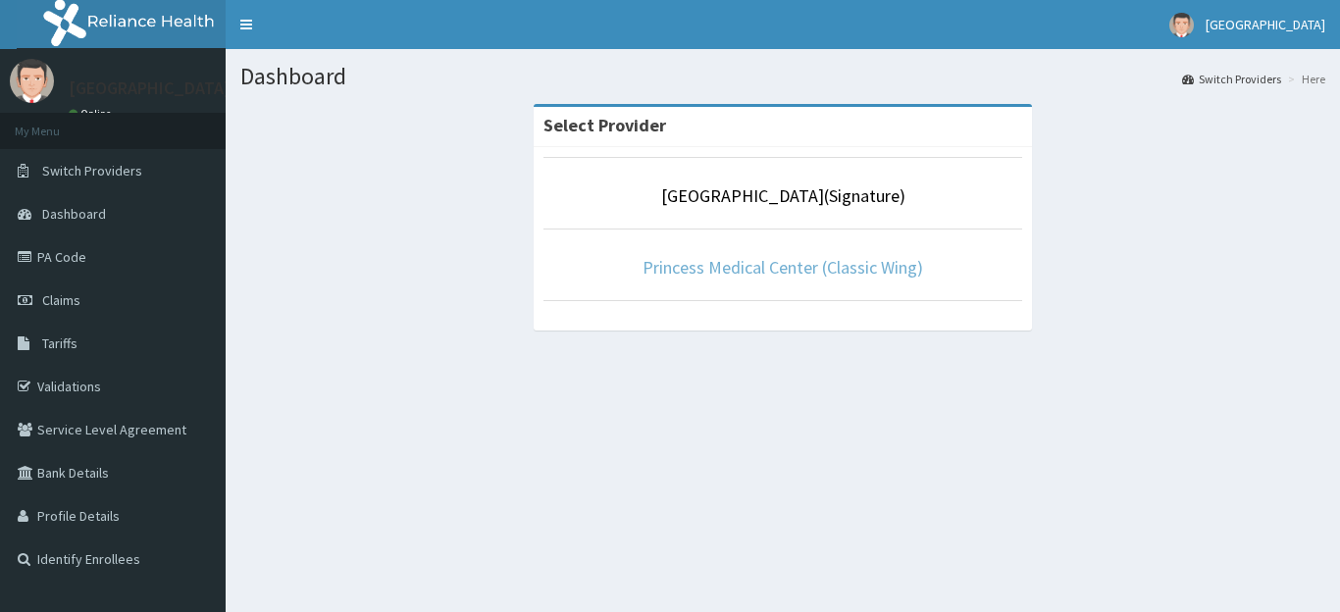  Describe the element at coordinates (92, 171) in the screenshot. I see `span: Switch Providers` at that location.